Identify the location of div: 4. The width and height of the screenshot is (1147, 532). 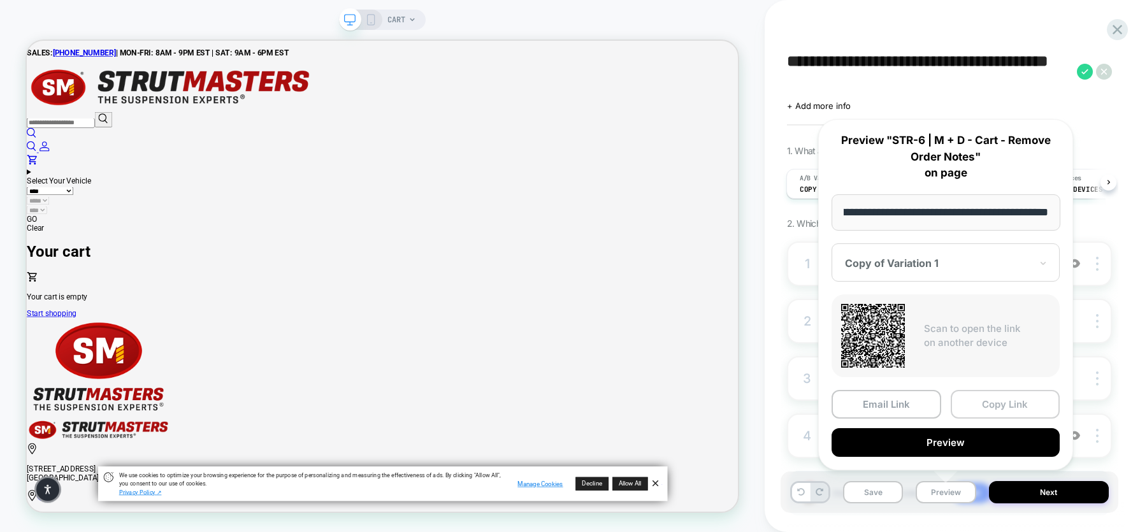
(807, 436).